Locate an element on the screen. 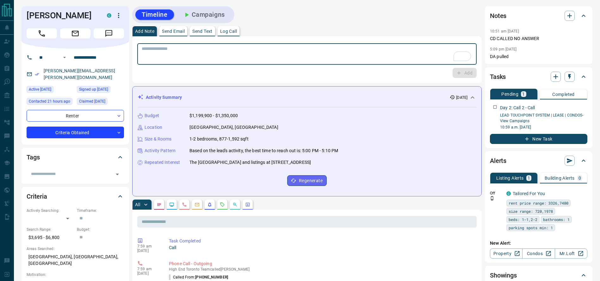 This screenshot has width=600, height=281. svg: Push Notification Only is located at coordinates (492, 198).